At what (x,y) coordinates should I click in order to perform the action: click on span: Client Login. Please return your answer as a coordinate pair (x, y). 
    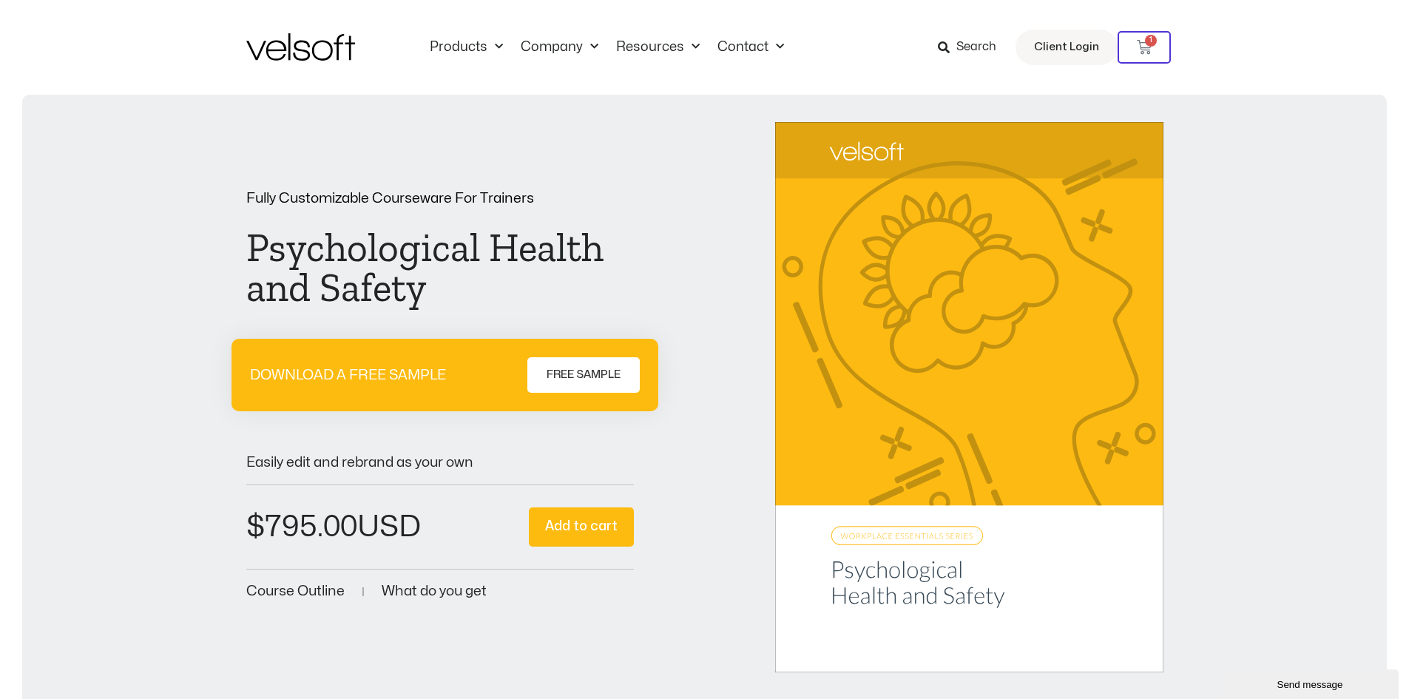
    Looking at the image, I should click on (1067, 47).